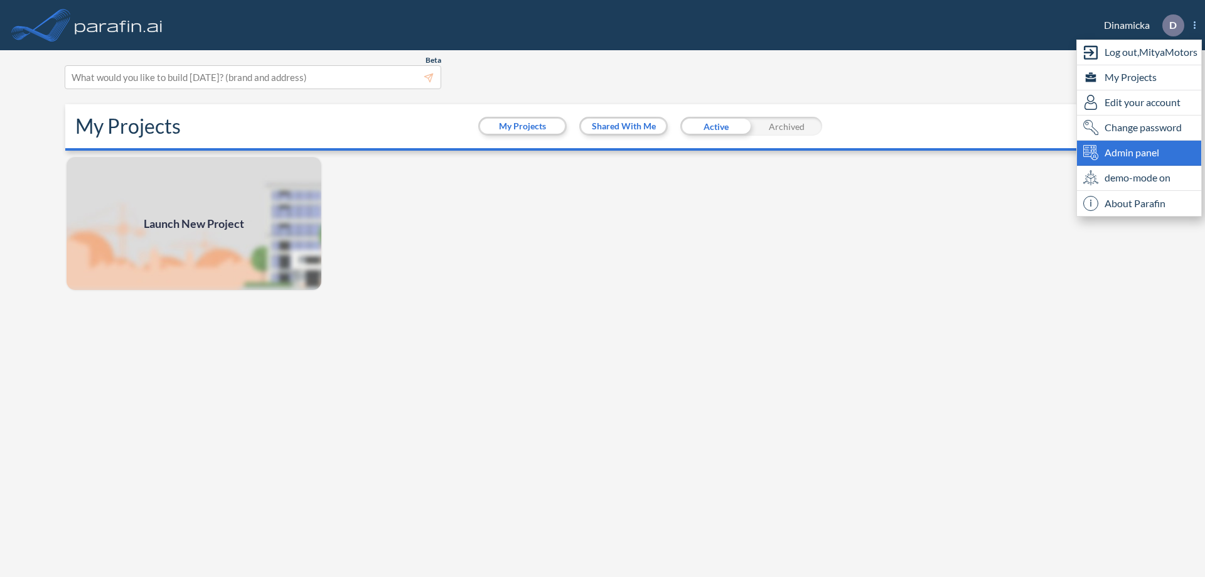  I want to click on div: Edit user, so click(1139, 103).